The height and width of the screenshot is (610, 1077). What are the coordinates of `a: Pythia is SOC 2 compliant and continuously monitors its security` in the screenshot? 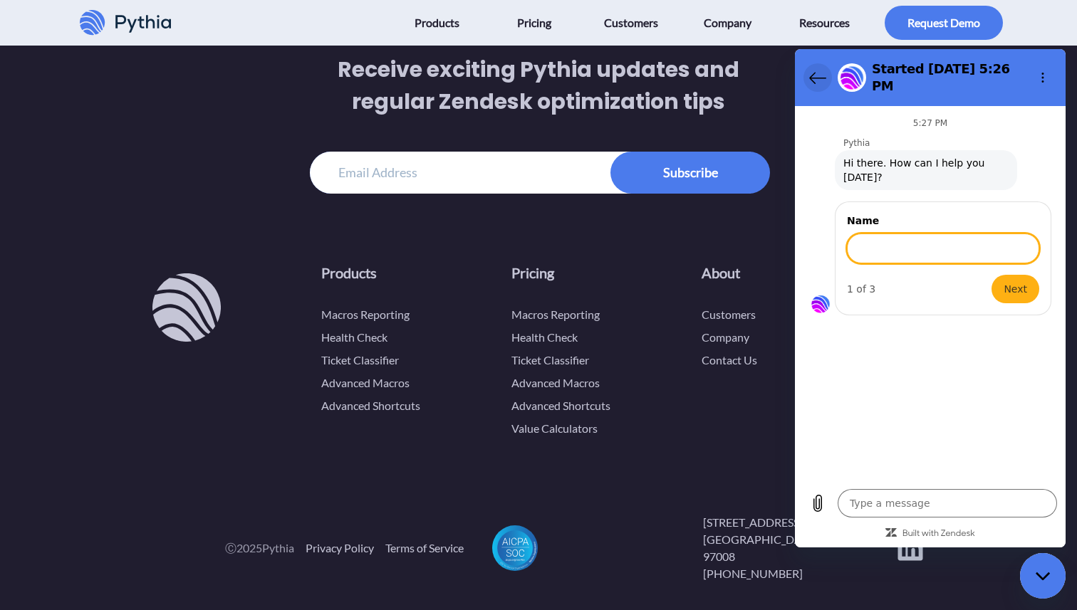 It's located at (515, 548).